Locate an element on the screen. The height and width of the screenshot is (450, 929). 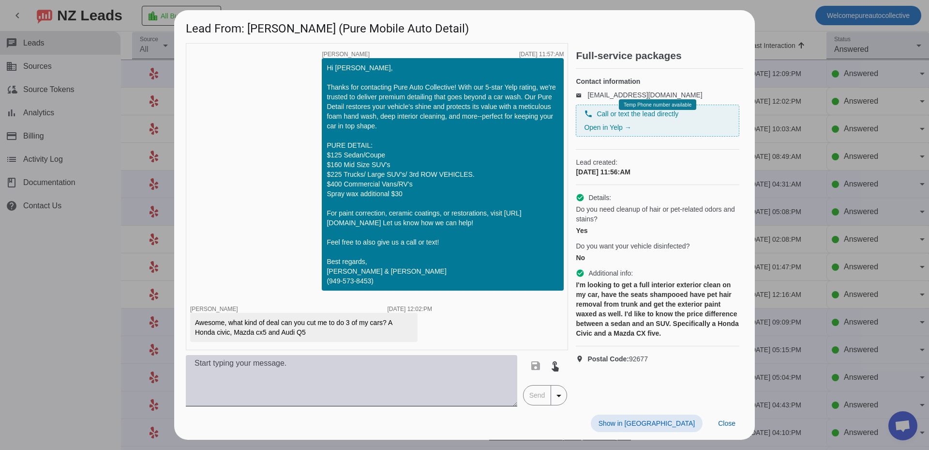
span: Close is located at coordinates (727, 423).